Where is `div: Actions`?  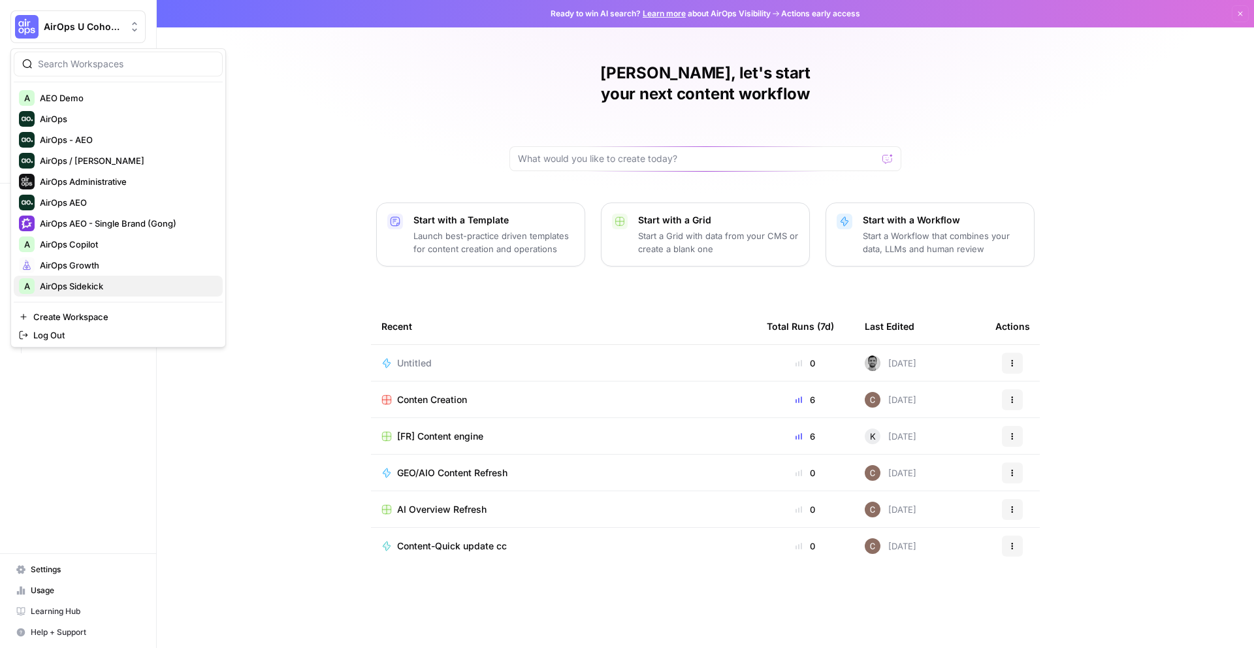
div: Actions is located at coordinates (1012, 326).